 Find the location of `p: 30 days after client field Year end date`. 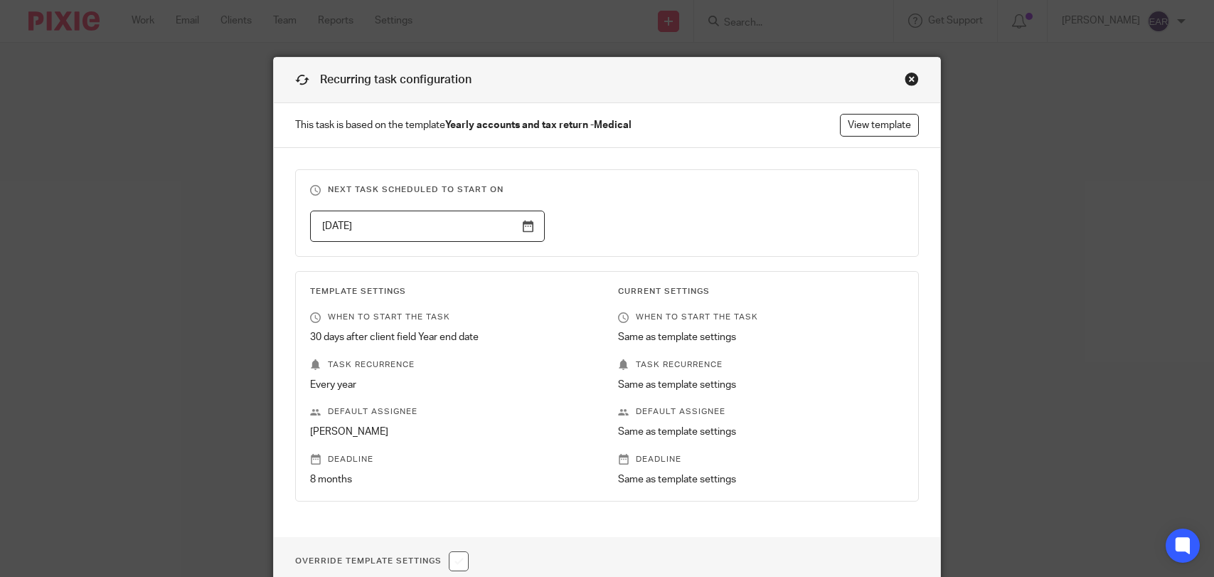

p: 30 days after client field Year end date is located at coordinates (453, 337).